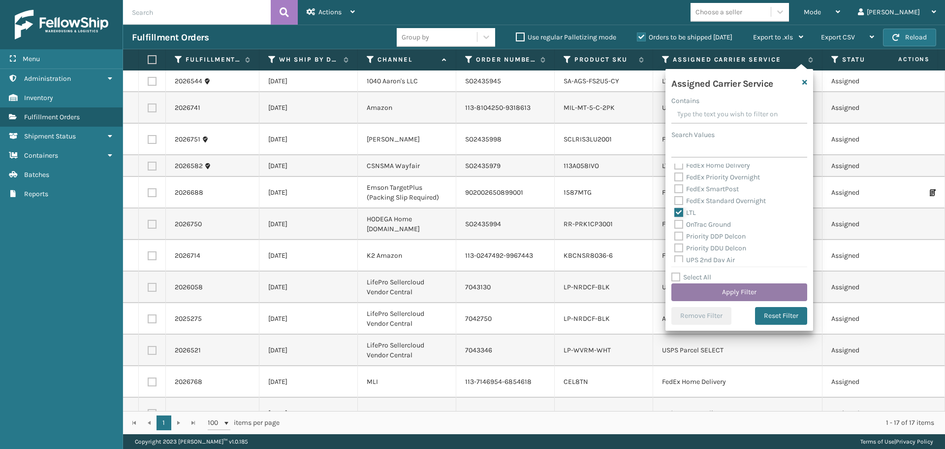 The width and height of the screenshot is (945, 449). What do you see at coordinates (188, 224) in the screenshot?
I see `a: 2026750` at bounding box center [188, 224].